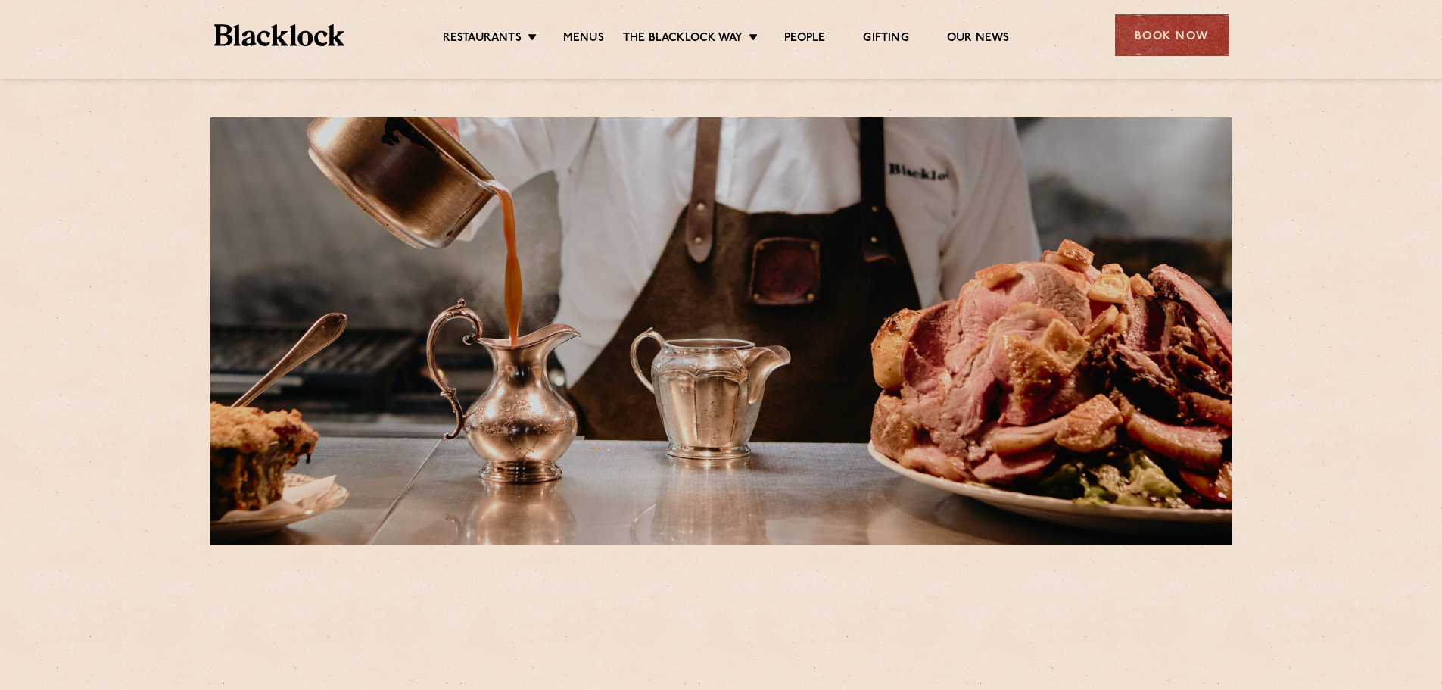 The width and height of the screenshot is (1442, 690). What do you see at coordinates (978, 39) in the screenshot?
I see `a: Our News` at bounding box center [978, 39].